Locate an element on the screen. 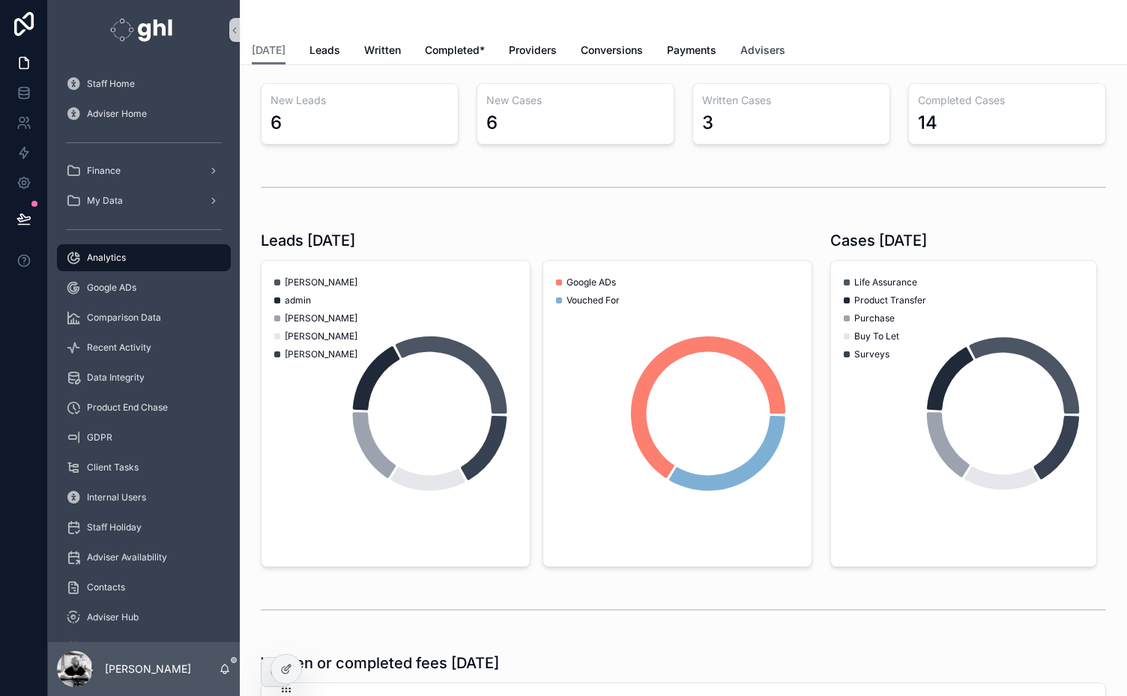 The width and height of the screenshot is (1127, 696). span: Recent Activity is located at coordinates (119, 348).